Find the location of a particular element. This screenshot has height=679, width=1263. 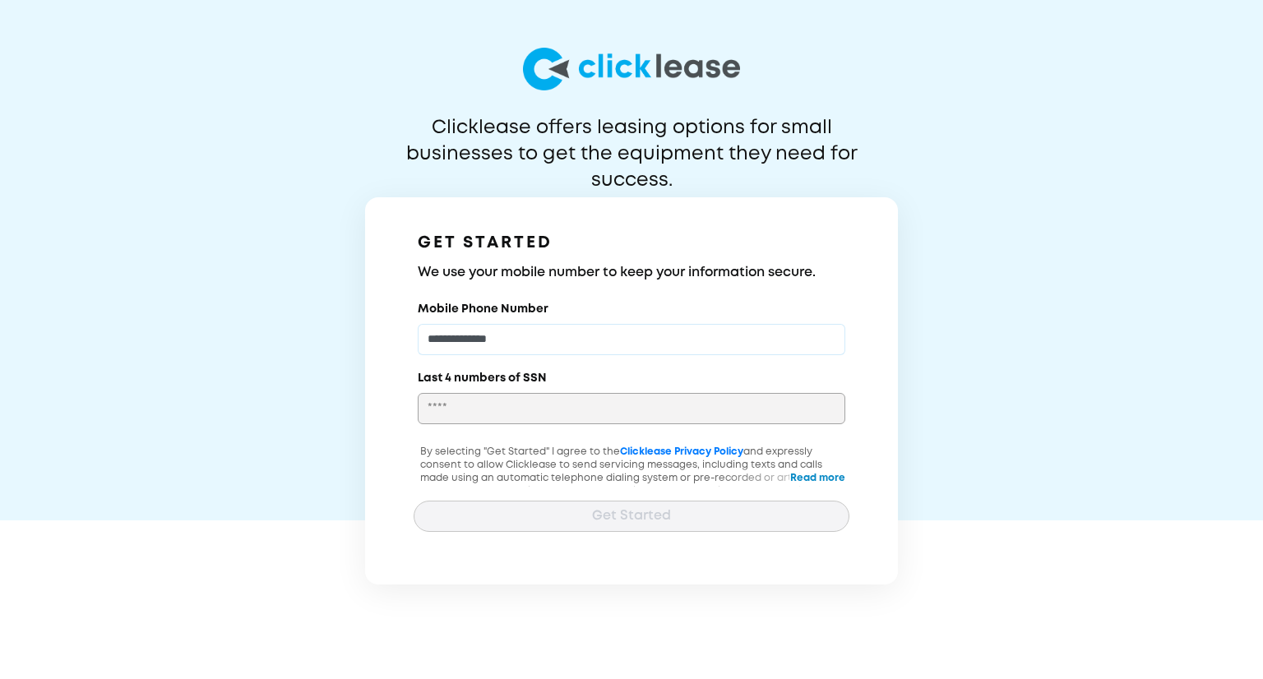

label: Mobile Phone Number is located at coordinates (483, 309).